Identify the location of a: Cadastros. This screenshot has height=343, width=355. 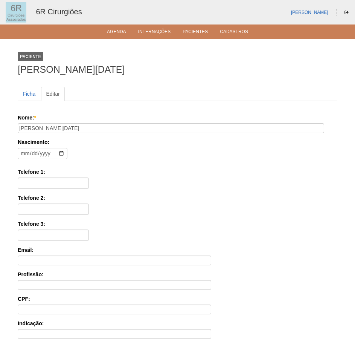
(234, 33).